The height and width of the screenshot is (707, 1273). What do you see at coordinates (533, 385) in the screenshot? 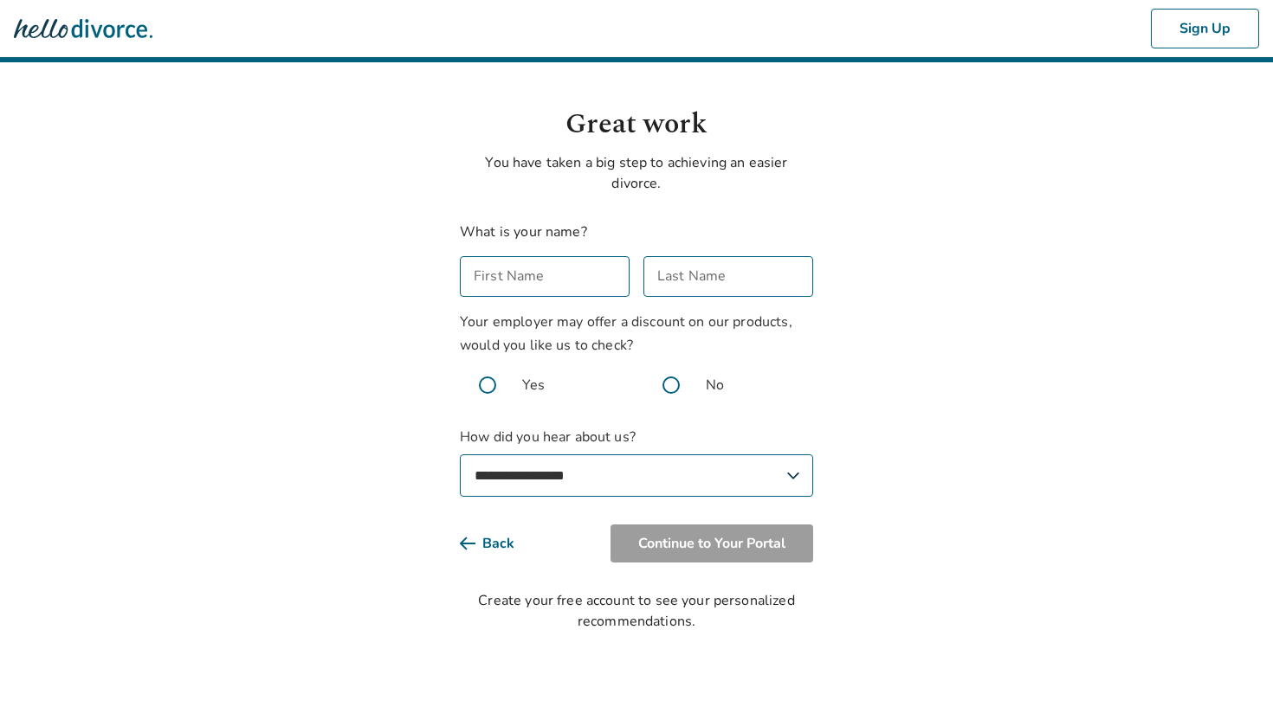
I see `span: Yes` at bounding box center [533, 385].